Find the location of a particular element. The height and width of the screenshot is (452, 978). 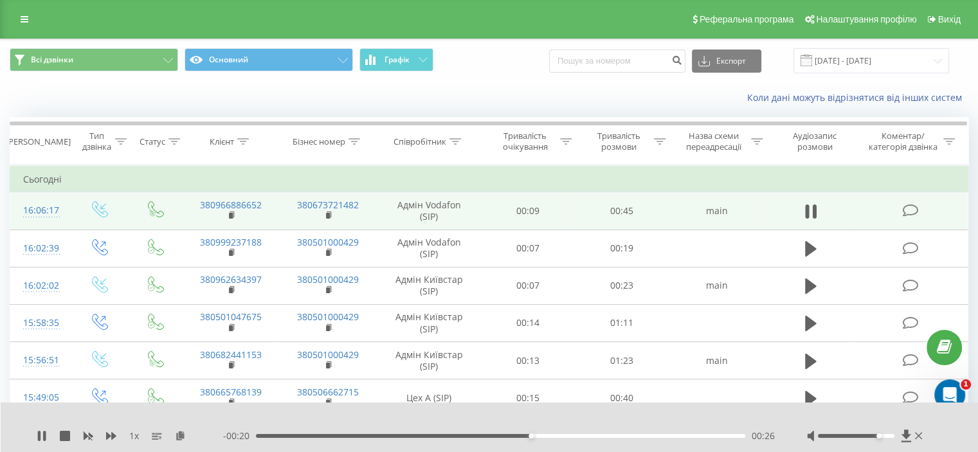

div: Тривалість очікування is located at coordinates (526, 142).